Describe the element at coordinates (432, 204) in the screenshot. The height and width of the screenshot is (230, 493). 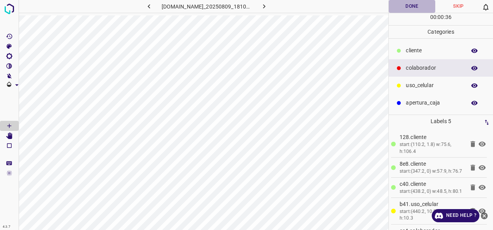
I see `p: b41.uso_celular` at that location.